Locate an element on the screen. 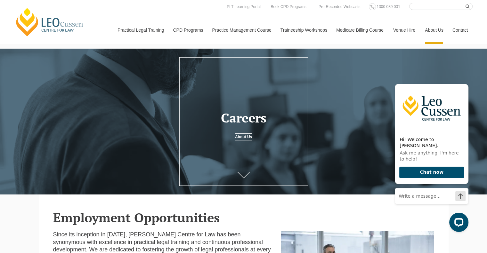  a: Practice Management Course is located at coordinates (241, 30).